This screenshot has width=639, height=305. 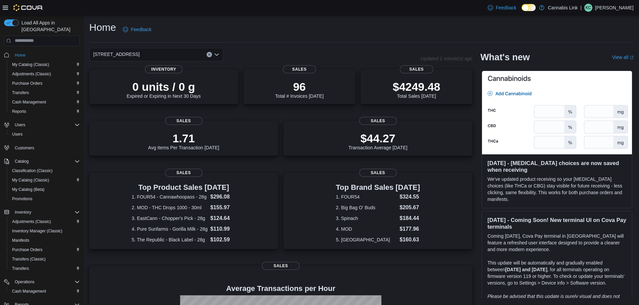 I want to click on a: Cash Management, so click(x=29, y=102).